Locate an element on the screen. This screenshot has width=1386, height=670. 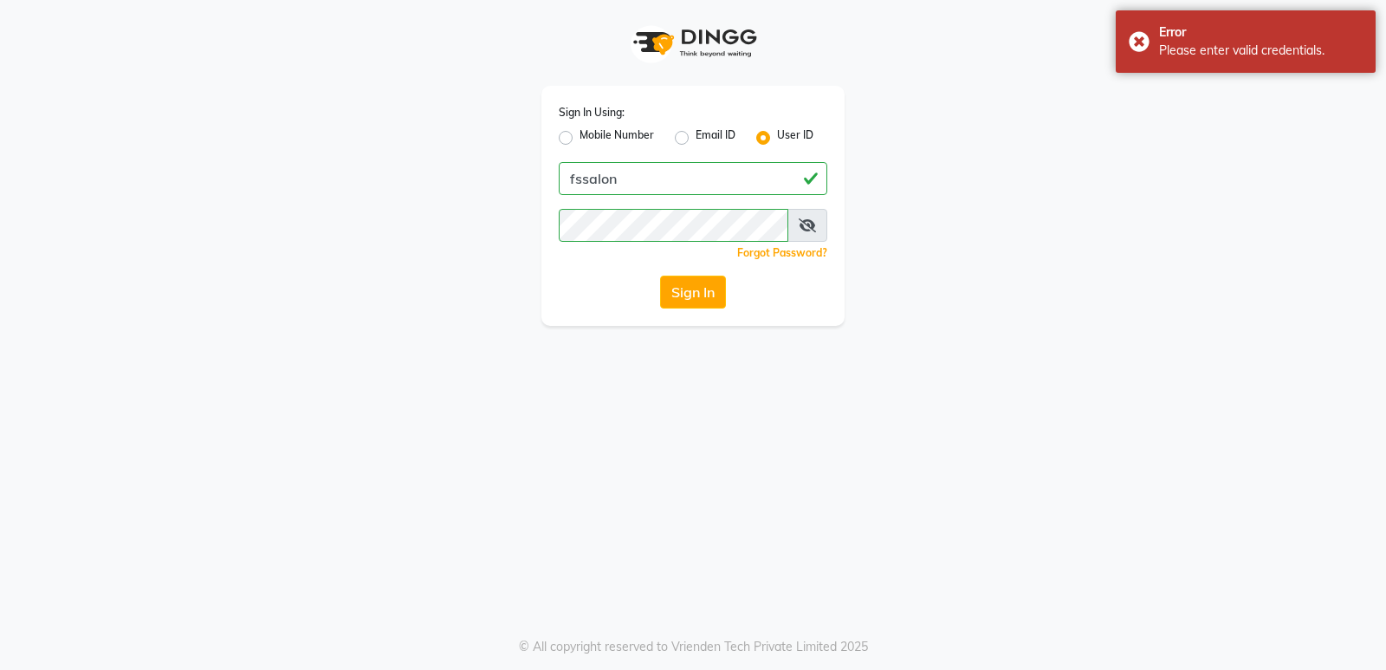
label: Email ID is located at coordinates (716, 138).